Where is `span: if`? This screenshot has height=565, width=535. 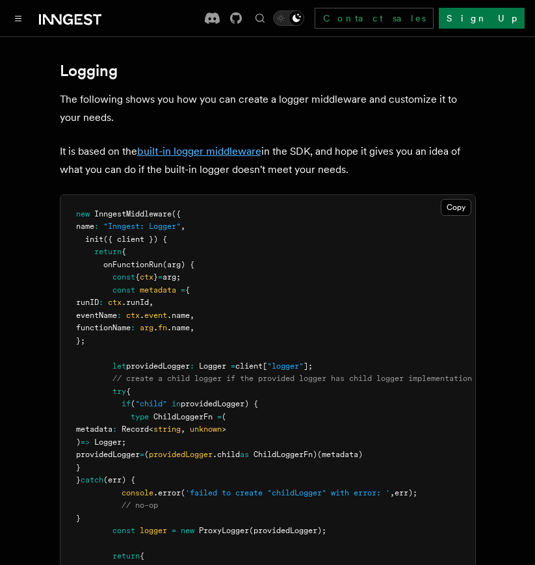 span: if is located at coordinates (126, 404).